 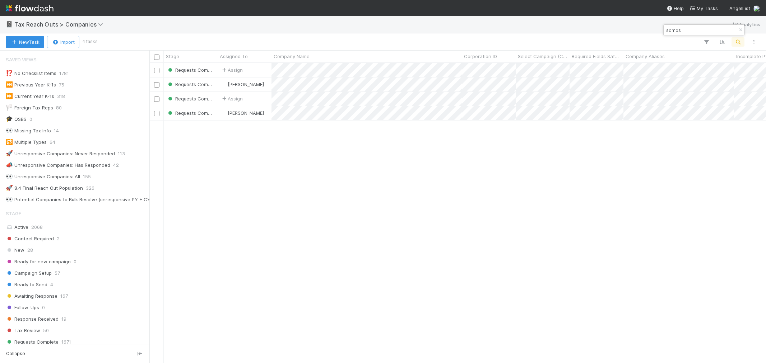 I want to click on span: 155, so click(x=87, y=177).